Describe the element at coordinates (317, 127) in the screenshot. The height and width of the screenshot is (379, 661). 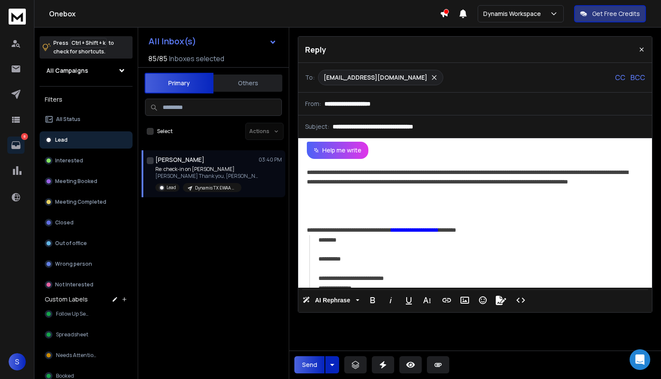
I see `p: Subject:` at that location.